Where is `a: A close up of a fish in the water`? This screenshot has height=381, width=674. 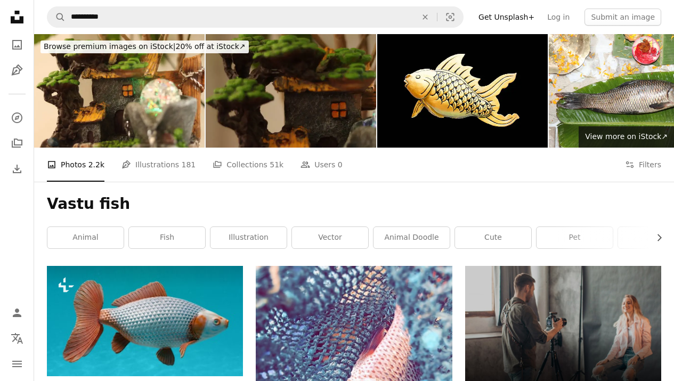 a: A close up of a fish in the water is located at coordinates (145, 321).